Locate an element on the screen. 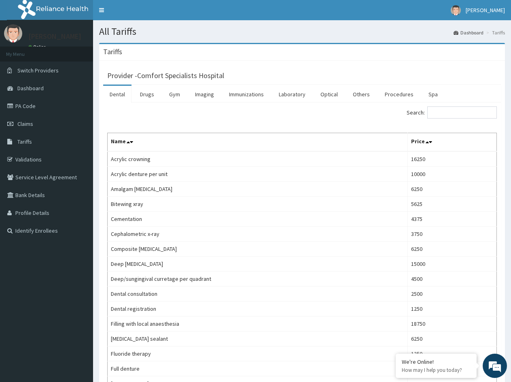 This screenshot has height=382, width=511. a: Online is located at coordinates (38, 47).